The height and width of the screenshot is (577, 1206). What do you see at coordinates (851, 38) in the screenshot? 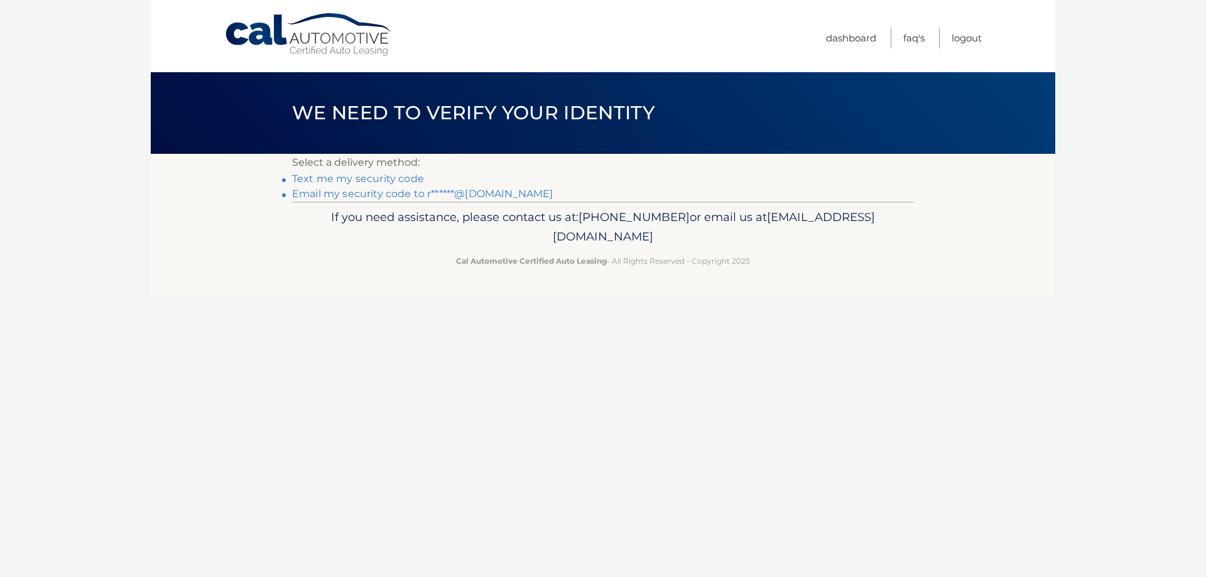
I see `a: Dashboard` at bounding box center [851, 38].